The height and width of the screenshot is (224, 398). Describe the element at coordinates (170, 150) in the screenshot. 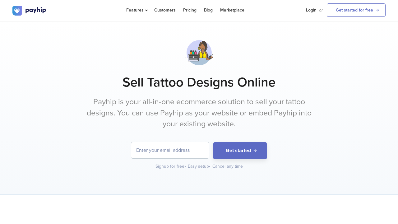

I see `input: Enter your email address` at that location.